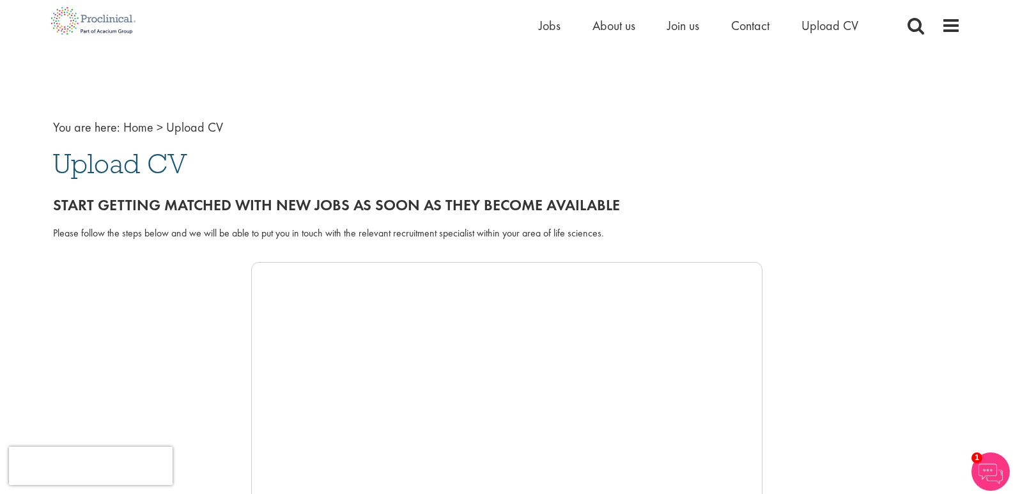 This screenshot has width=1013, height=494. What do you see at coordinates (550, 26) in the screenshot?
I see `span: Jobs` at bounding box center [550, 26].